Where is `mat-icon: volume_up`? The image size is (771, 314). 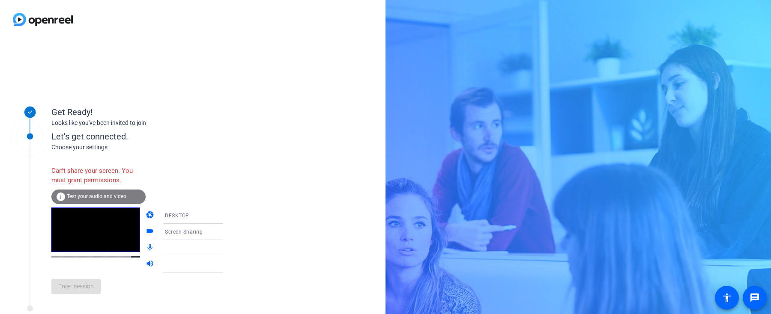
mat-icon: volume_up is located at coordinates (151, 265).